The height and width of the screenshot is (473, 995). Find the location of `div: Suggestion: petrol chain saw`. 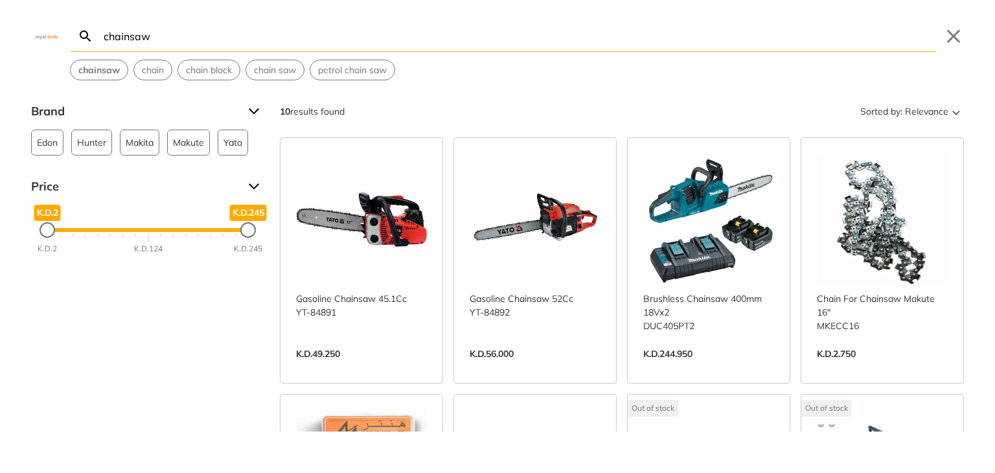

div: Suggestion: petrol chain saw is located at coordinates (352, 70).